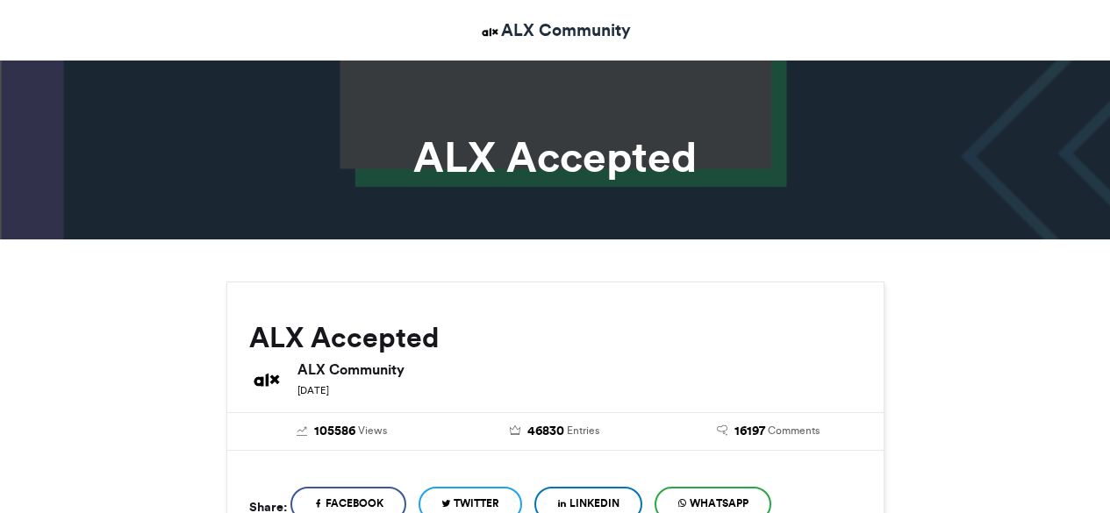 Image resolution: width=1110 pixels, height=513 pixels. Describe the element at coordinates (579, 369) in the screenshot. I see `h6: ALX Community` at that location.